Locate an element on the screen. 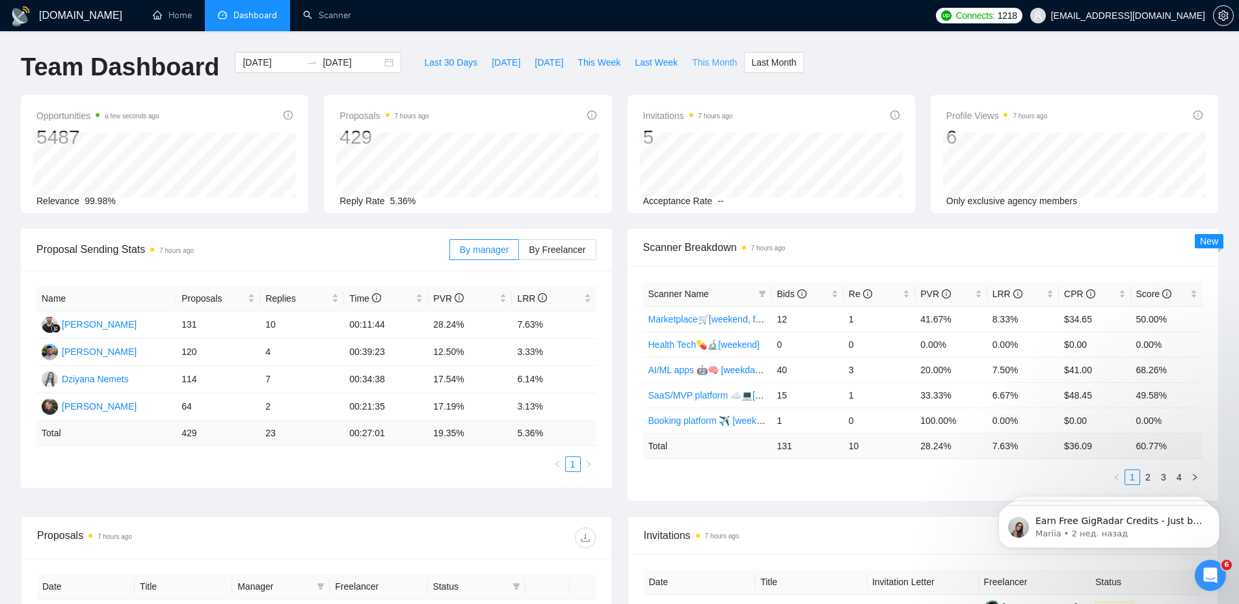 The width and height of the screenshot is (1239, 604). a: 4 is located at coordinates (1180, 478).